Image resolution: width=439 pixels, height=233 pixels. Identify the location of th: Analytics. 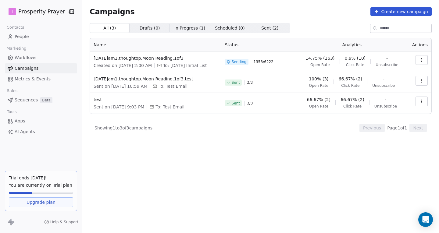
(352, 45).